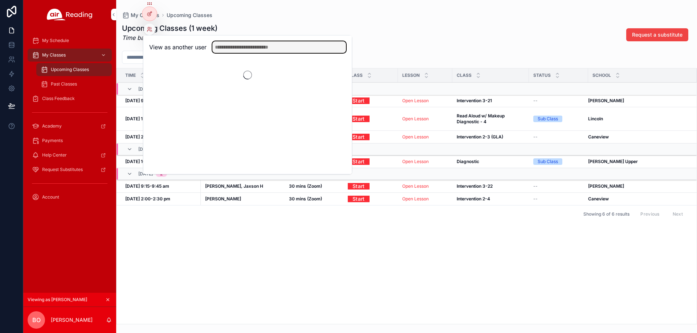 This screenshot has height=333, width=697. What do you see at coordinates (70, 141) in the screenshot?
I see `a: Payments` at bounding box center [70, 141].